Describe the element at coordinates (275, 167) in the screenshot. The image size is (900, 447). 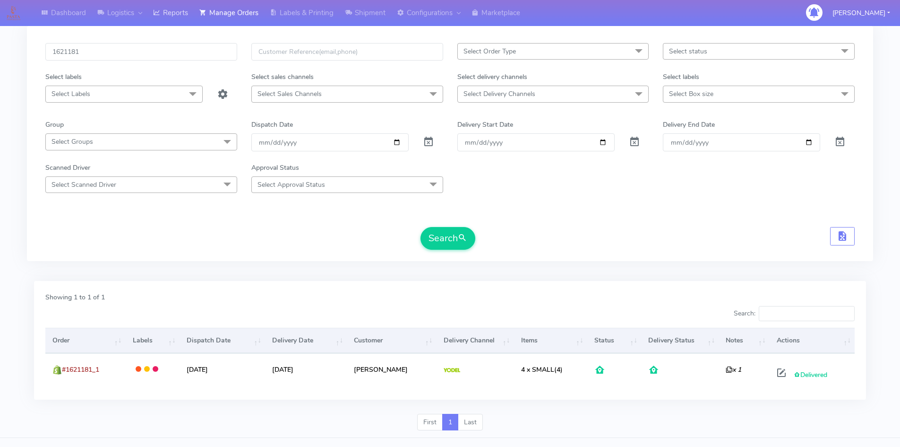
I see `label: Approval Status` at that location.